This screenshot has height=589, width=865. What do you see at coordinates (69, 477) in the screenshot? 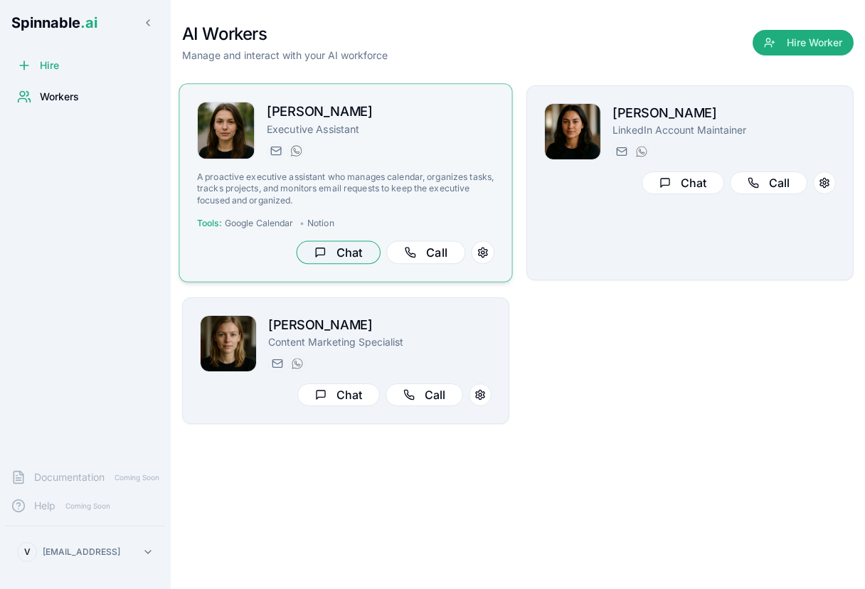
I see `span: Documentation` at bounding box center [69, 477].